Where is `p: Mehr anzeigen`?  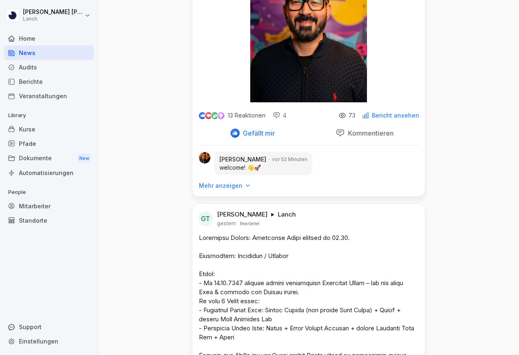
p: Mehr anzeigen is located at coordinates (221, 186).